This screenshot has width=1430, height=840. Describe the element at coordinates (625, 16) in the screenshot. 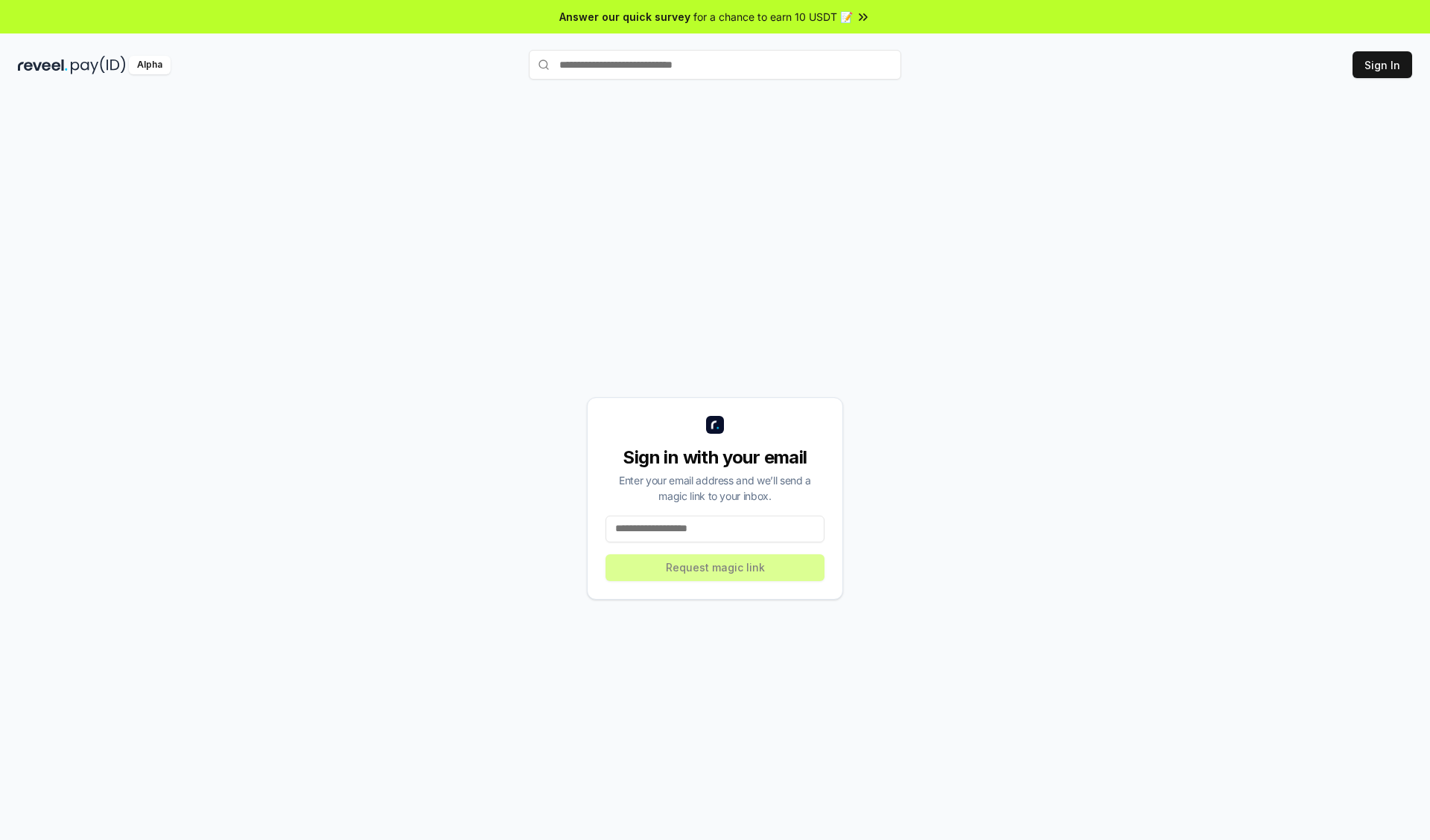

I see `span: Answer our quick survey` at that location.